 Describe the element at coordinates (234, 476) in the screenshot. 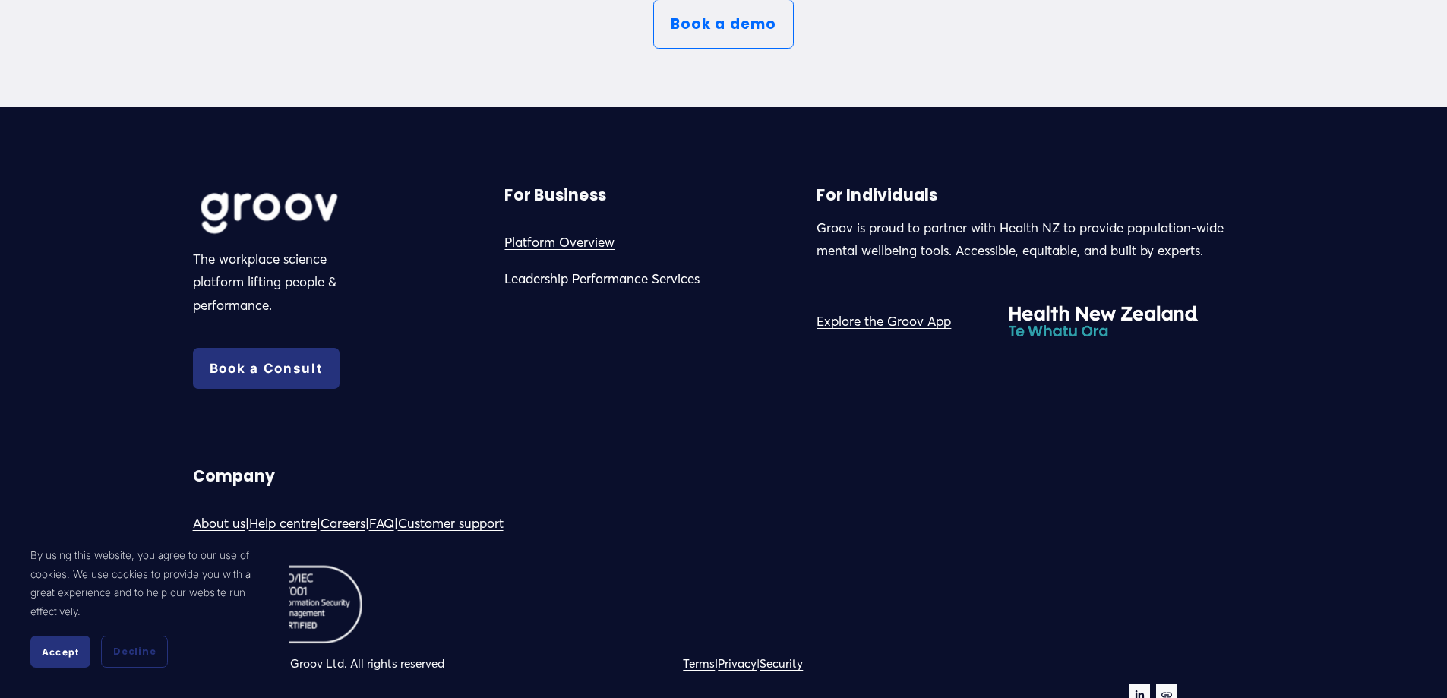

I see `strong: Company` at that location.